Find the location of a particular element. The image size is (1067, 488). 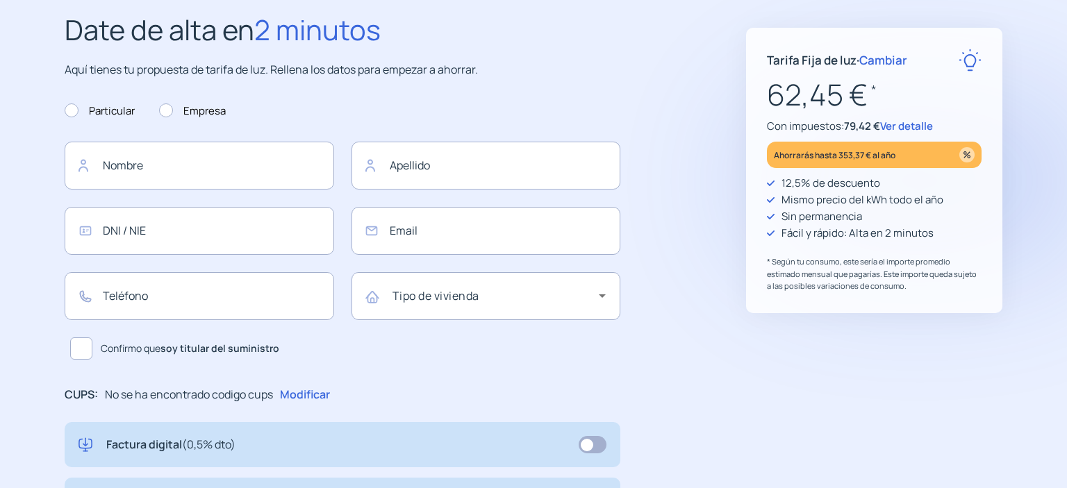

p: Tarifa Fija de luz · is located at coordinates (837, 60).